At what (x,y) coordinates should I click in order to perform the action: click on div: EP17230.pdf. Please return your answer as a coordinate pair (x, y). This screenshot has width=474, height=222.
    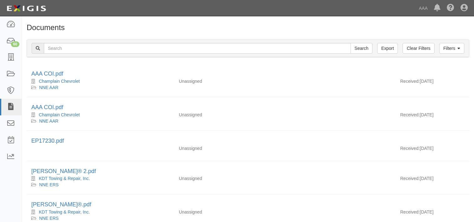
    Looking at the image, I should click on (248, 141).